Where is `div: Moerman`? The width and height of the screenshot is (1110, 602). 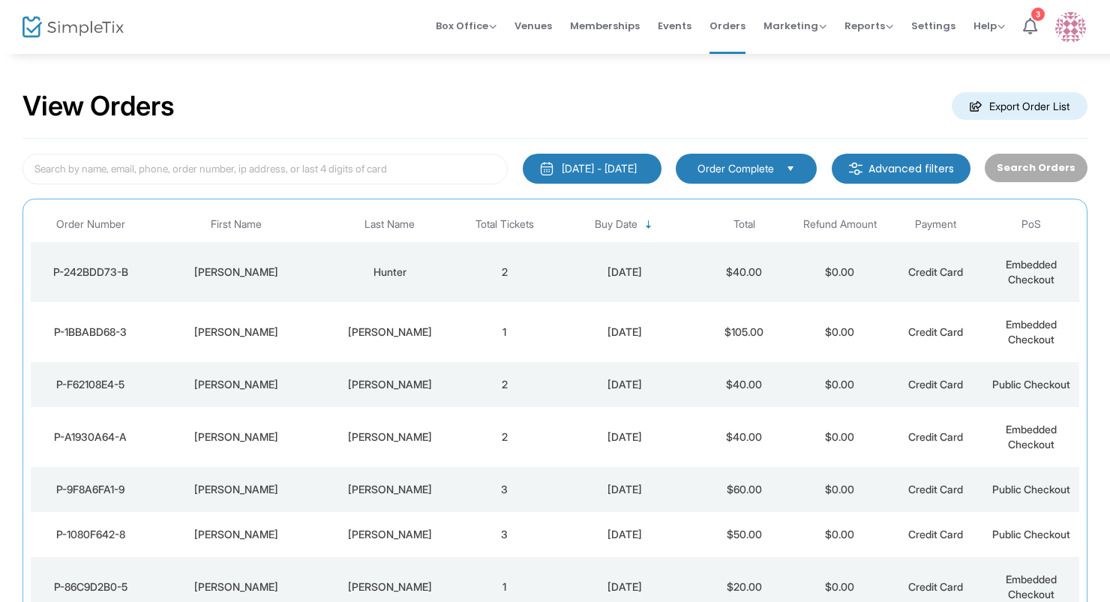 div: Moerman is located at coordinates (389, 437).